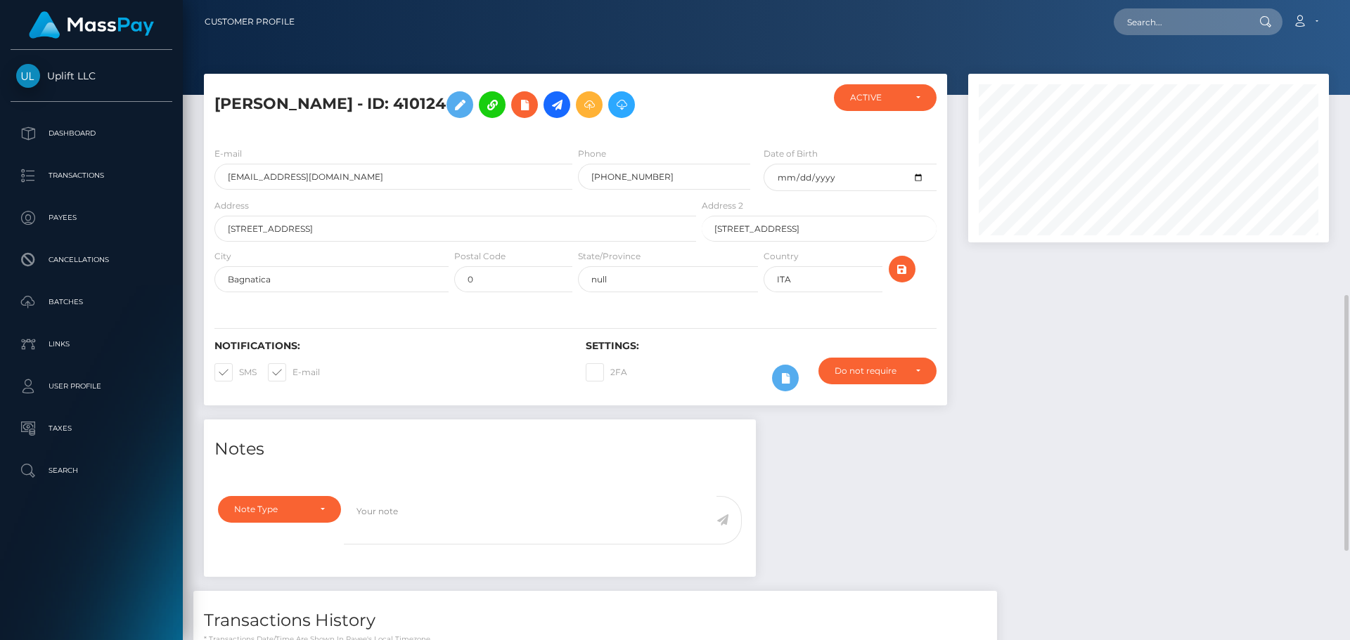  What do you see at coordinates (91, 387) in the screenshot?
I see `p: User Profile` at bounding box center [91, 387].